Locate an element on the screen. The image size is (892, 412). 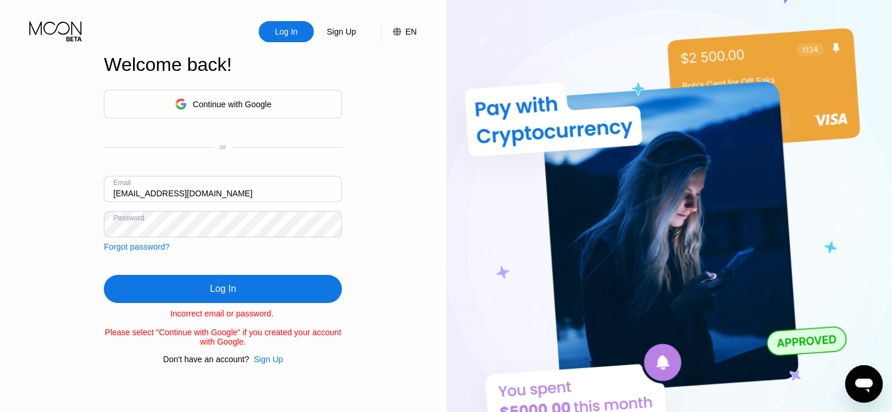
div: Password is located at coordinates (128, 218).